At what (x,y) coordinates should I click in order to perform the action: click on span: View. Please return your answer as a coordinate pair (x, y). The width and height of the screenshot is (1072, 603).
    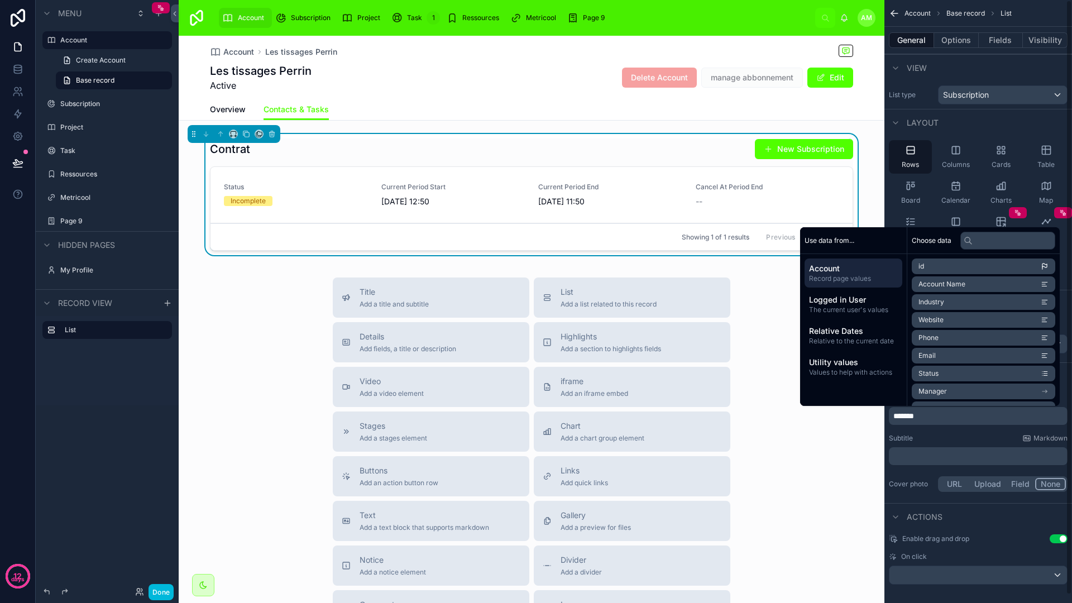
    Looking at the image, I should click on (917, 68).